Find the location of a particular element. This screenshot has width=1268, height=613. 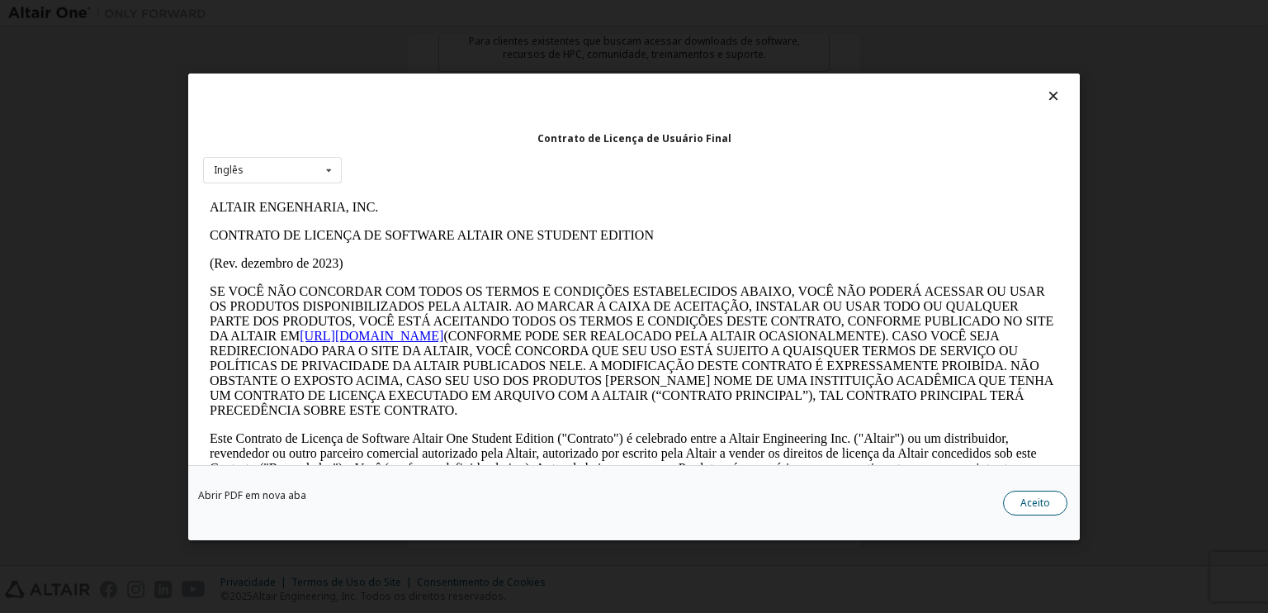

font: Abrir PDF em nova aba is located at coordinates (252, 494).